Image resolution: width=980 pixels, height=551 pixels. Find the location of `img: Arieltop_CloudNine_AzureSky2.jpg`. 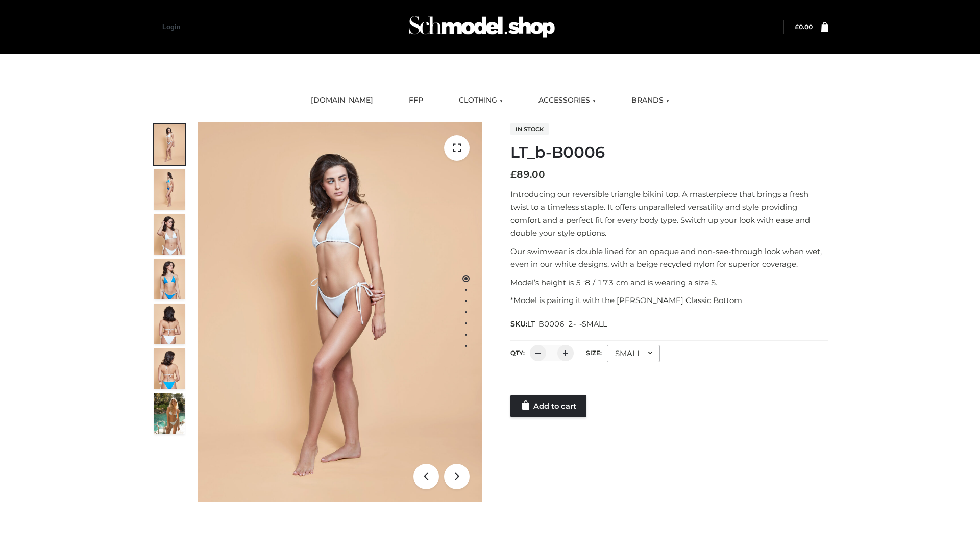

img: Arieltop_CloudNine_AzureSky2.jpg is located at coordinates (169, 414).